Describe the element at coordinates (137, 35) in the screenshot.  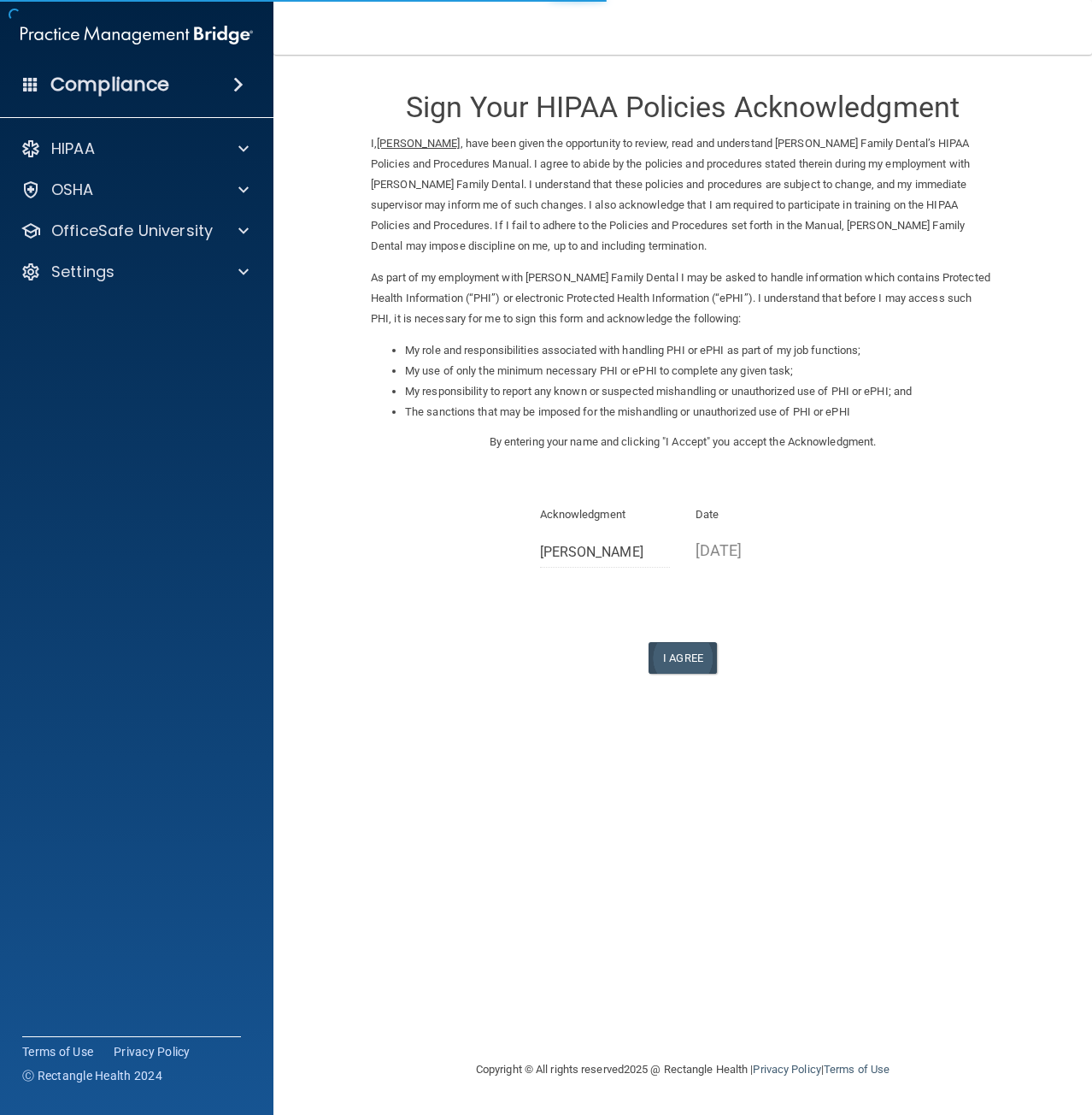
I see `img: PMB logo` at that location.